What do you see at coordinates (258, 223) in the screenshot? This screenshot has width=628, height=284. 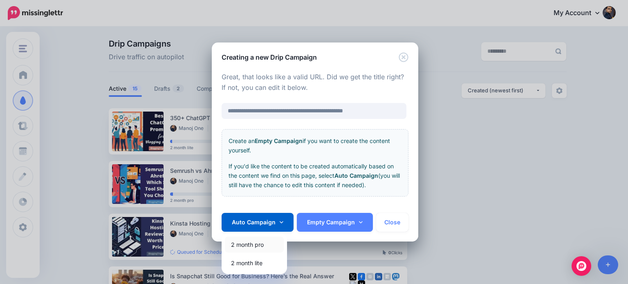 I see `a: Auto Campaign` at bounding box center [258, 223].